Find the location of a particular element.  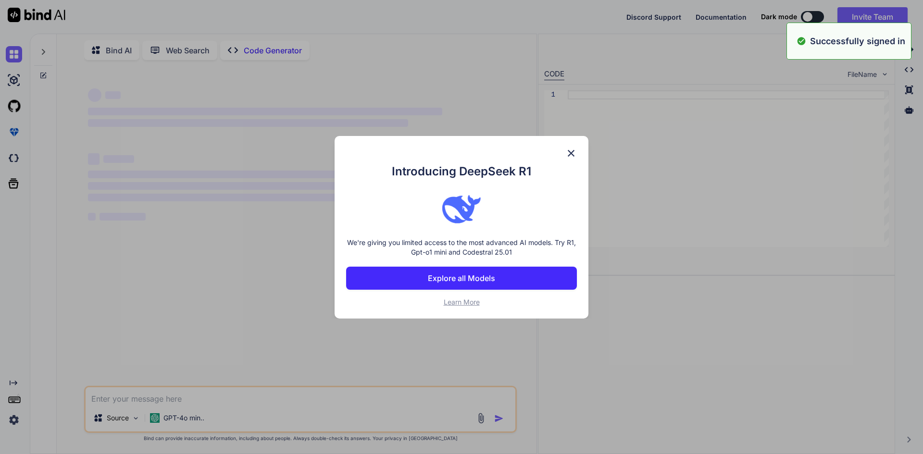

img: alert is located at coordinates (801, 41).